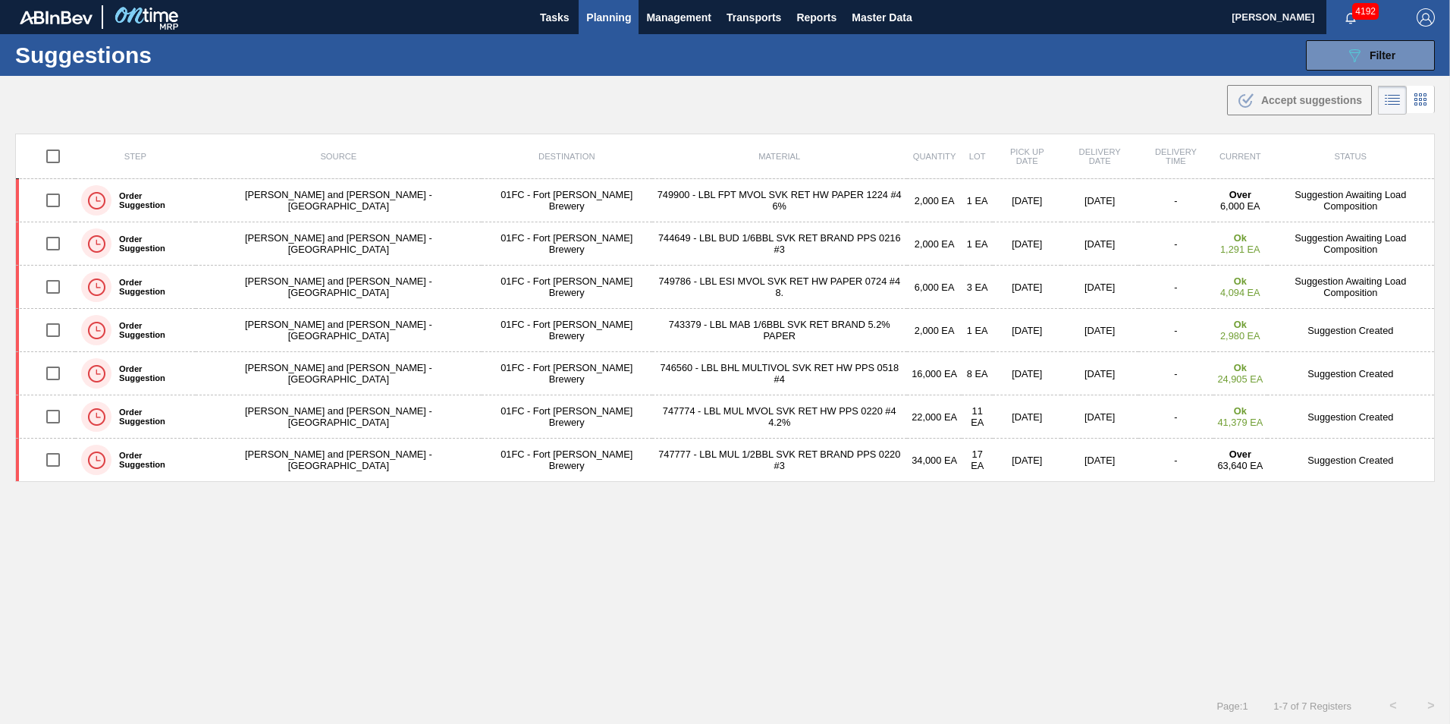 Image resolution: width=1450 pixels, height=724 pixels. Describe the element at coordinates (780, 287) in the screenshot. I see `td: 749786 - LBL ESI MVOL SVK RET HW PAPER 0724 #4 8.` at that location.